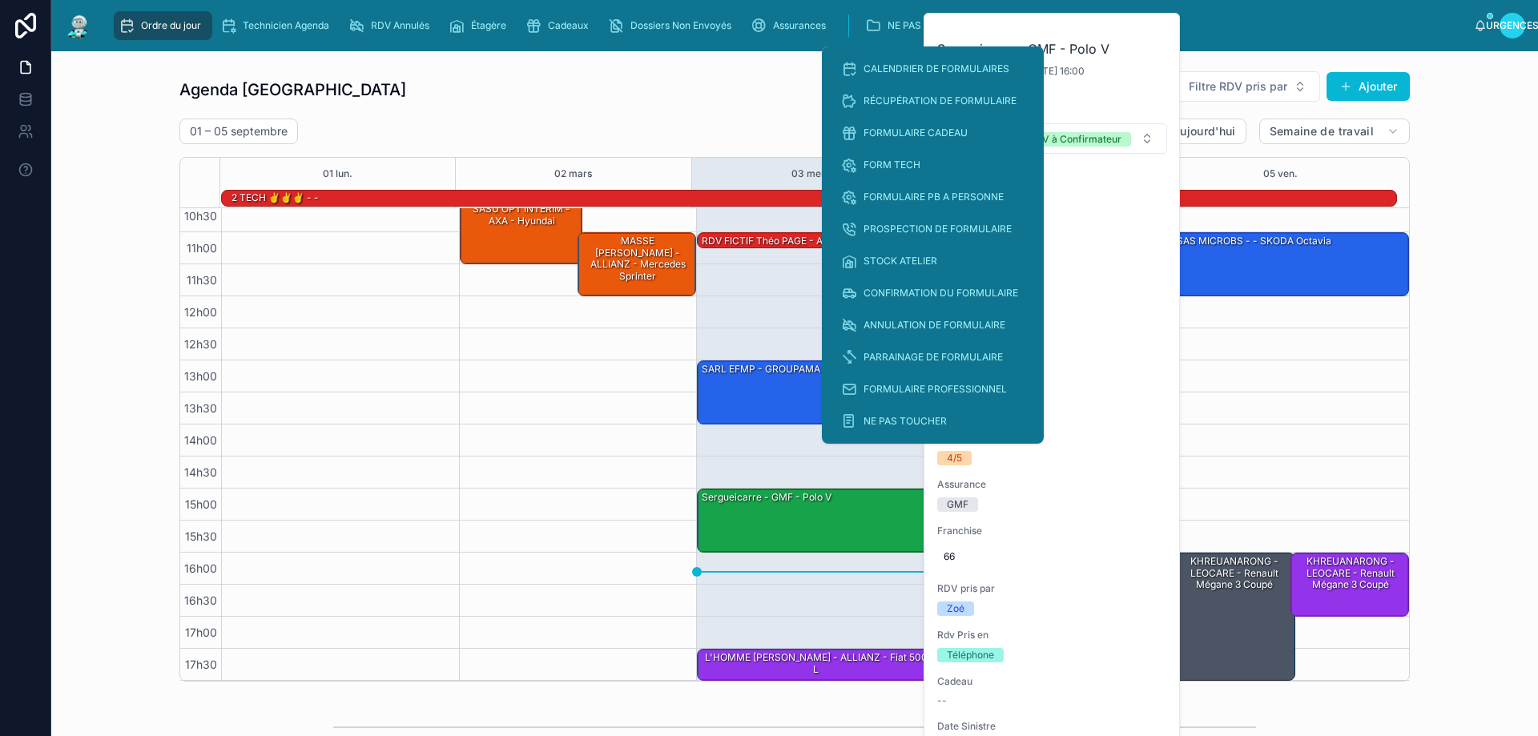 The image size is (1538, 736). What do you see at coordinates (200, 472) in the screenshot?
I see `font: 14h30` at bounding box center [200, 472].